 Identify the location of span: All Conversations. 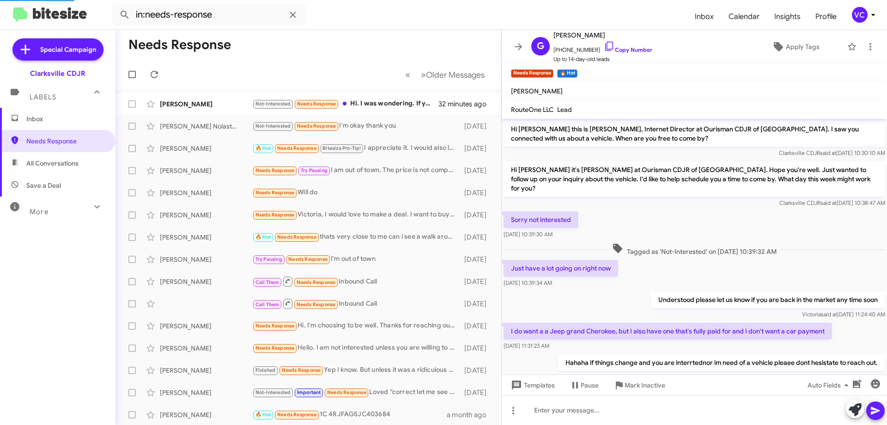
(52, 163).